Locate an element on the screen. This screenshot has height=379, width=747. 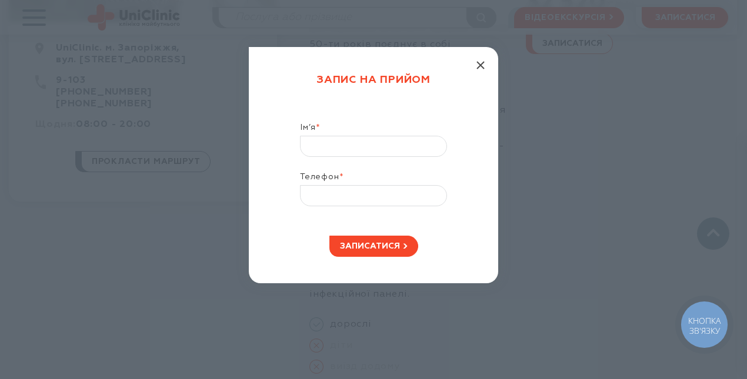
div: Запис на прийом is located at coordinates (374, 85).